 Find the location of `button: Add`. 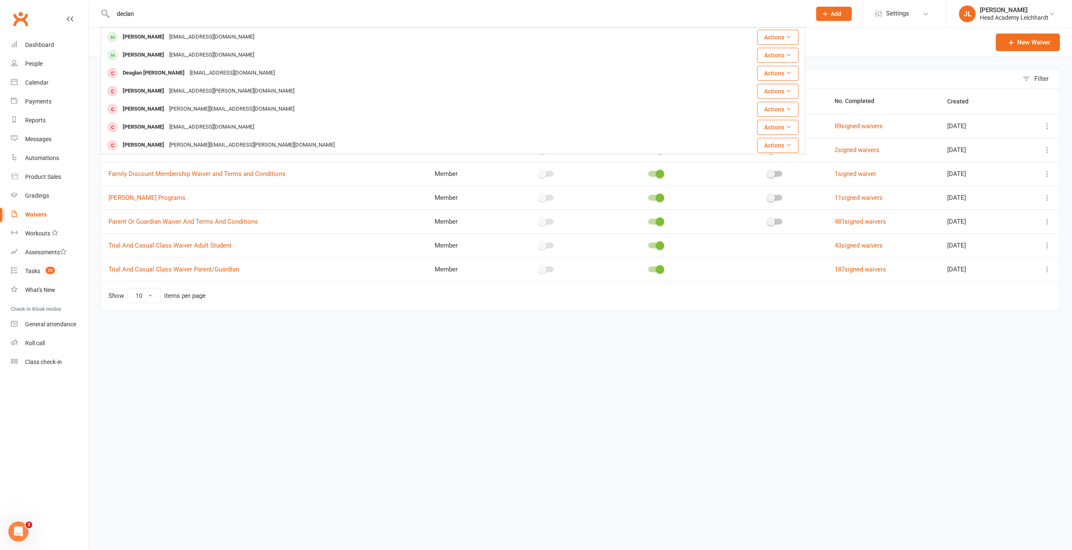

button: Add is located at coordinates (833, 14).